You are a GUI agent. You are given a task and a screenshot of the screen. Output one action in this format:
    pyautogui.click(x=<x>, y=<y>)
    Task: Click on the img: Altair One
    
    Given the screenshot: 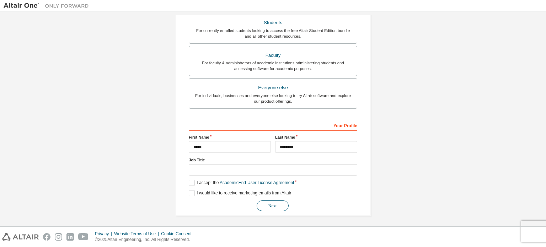 What is the action you would take?
    pyautogui.click(x=48, y=6)
    